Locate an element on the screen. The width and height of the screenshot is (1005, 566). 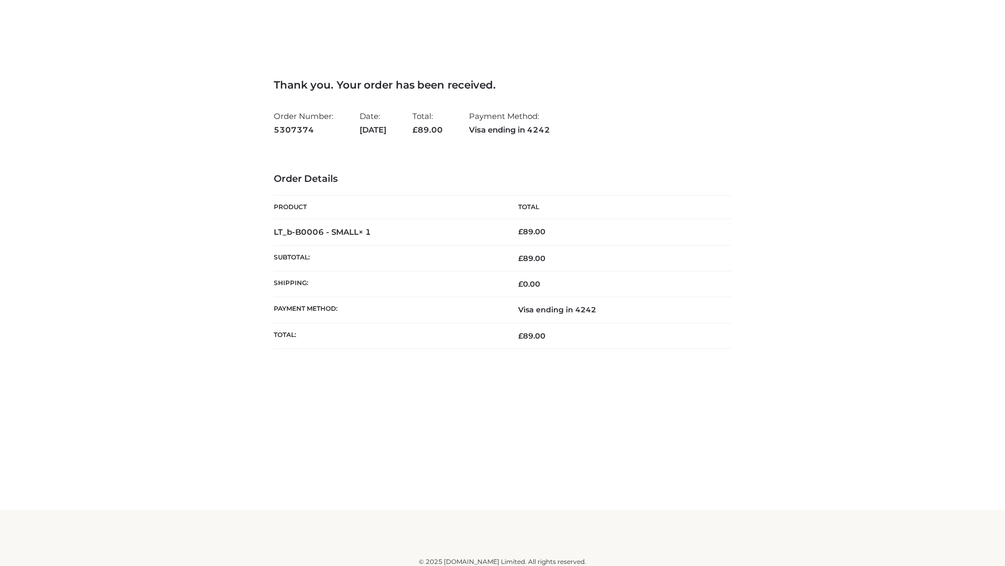
li: Total: is located at coordinates (428, 123).